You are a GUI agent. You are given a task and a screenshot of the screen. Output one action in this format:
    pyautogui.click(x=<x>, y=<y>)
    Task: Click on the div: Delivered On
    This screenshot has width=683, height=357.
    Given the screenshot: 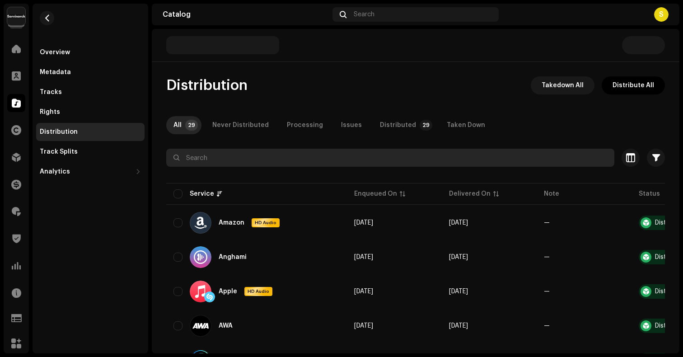 What is the action you would take?
    pyautogui.click(x=470, y=194)
    